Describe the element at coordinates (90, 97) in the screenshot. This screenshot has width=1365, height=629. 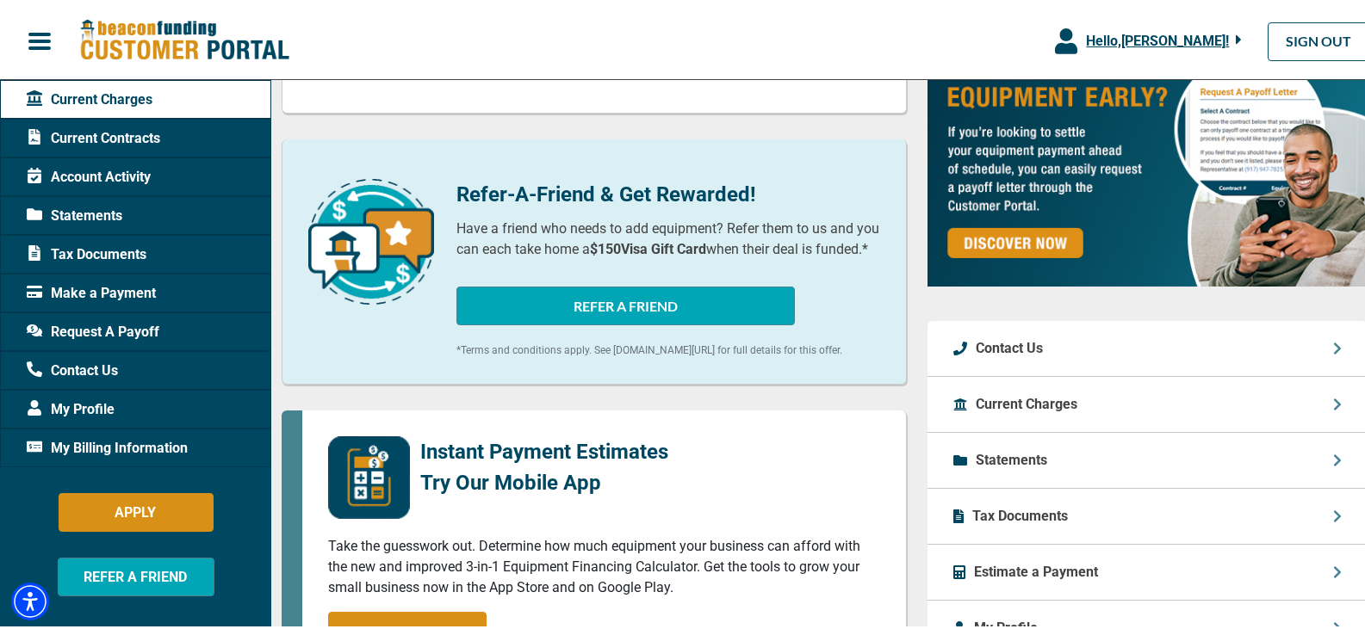
I see `span: Current Charges` at that location.